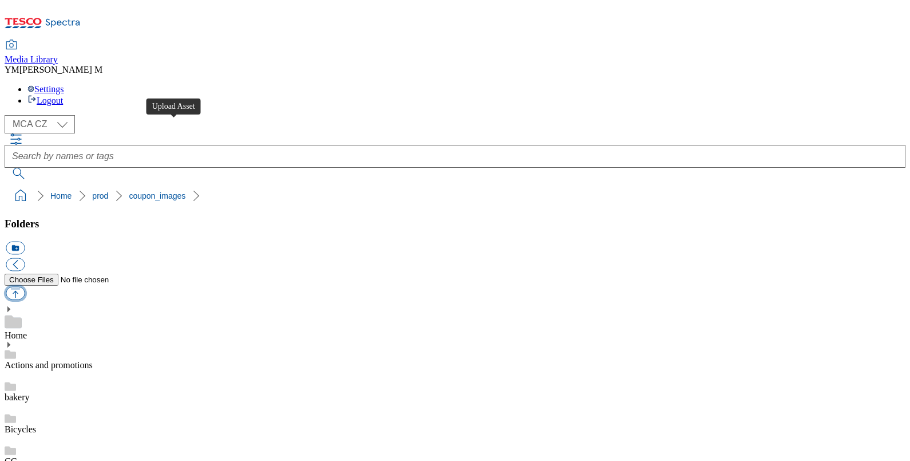 The height and width of the screenshot is (461, 910). I want to click on h3: Folders, so click(455, 224).